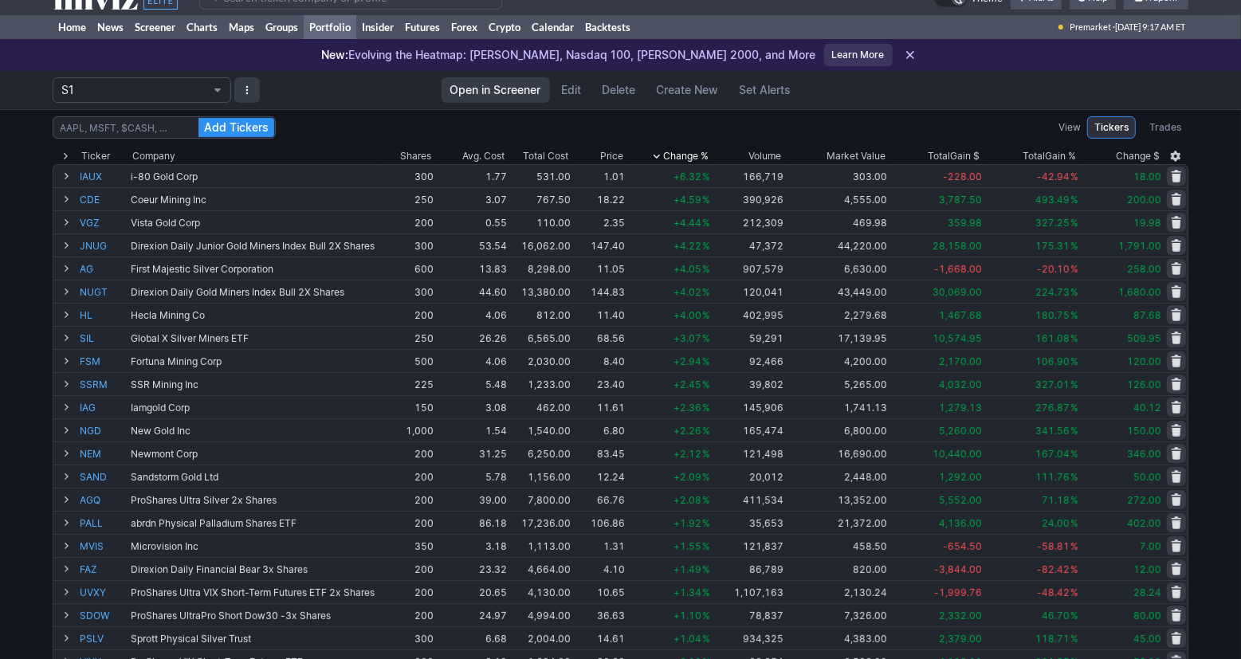 This screenshot has width=1241, height=659. What do you see at coordinates (406, 429) in the screenshot?
I see `td: 1,000` at bounding box center [406, 429].